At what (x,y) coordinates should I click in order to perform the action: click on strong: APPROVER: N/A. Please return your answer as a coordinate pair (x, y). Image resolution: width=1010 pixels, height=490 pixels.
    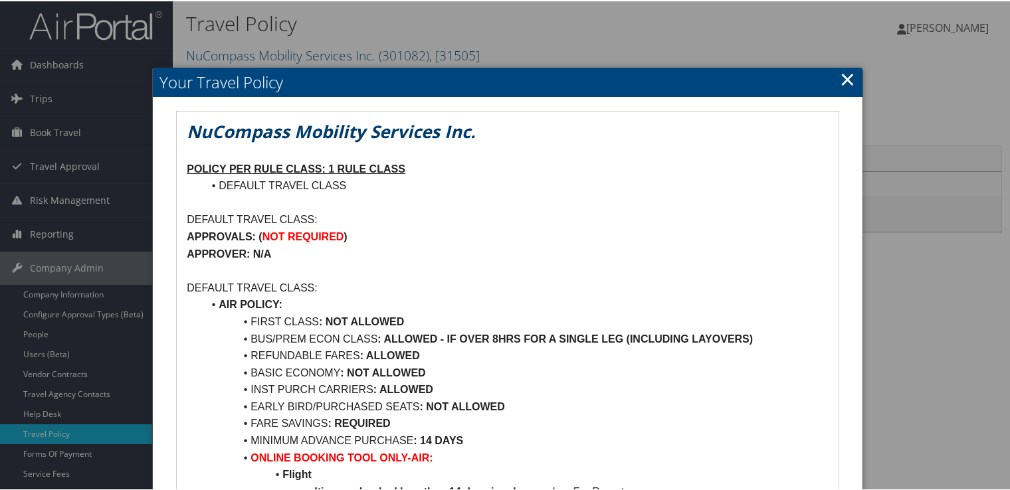
    Looking at the image, I should click on (229, 252).